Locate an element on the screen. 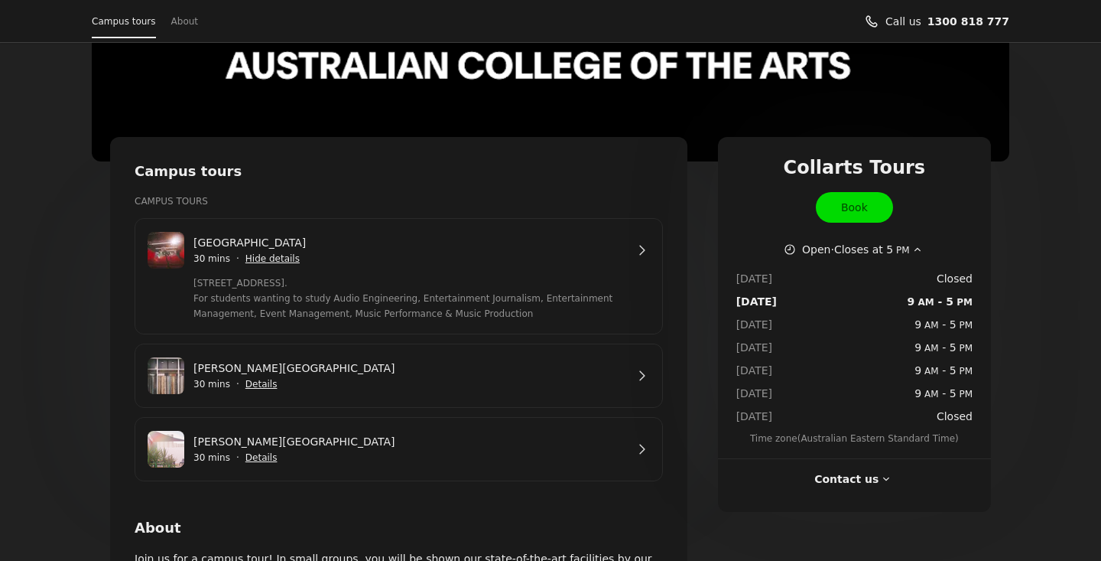 The image size is (1101, 561). button: Show details for George St Campus is located at coordinates (262, 457).